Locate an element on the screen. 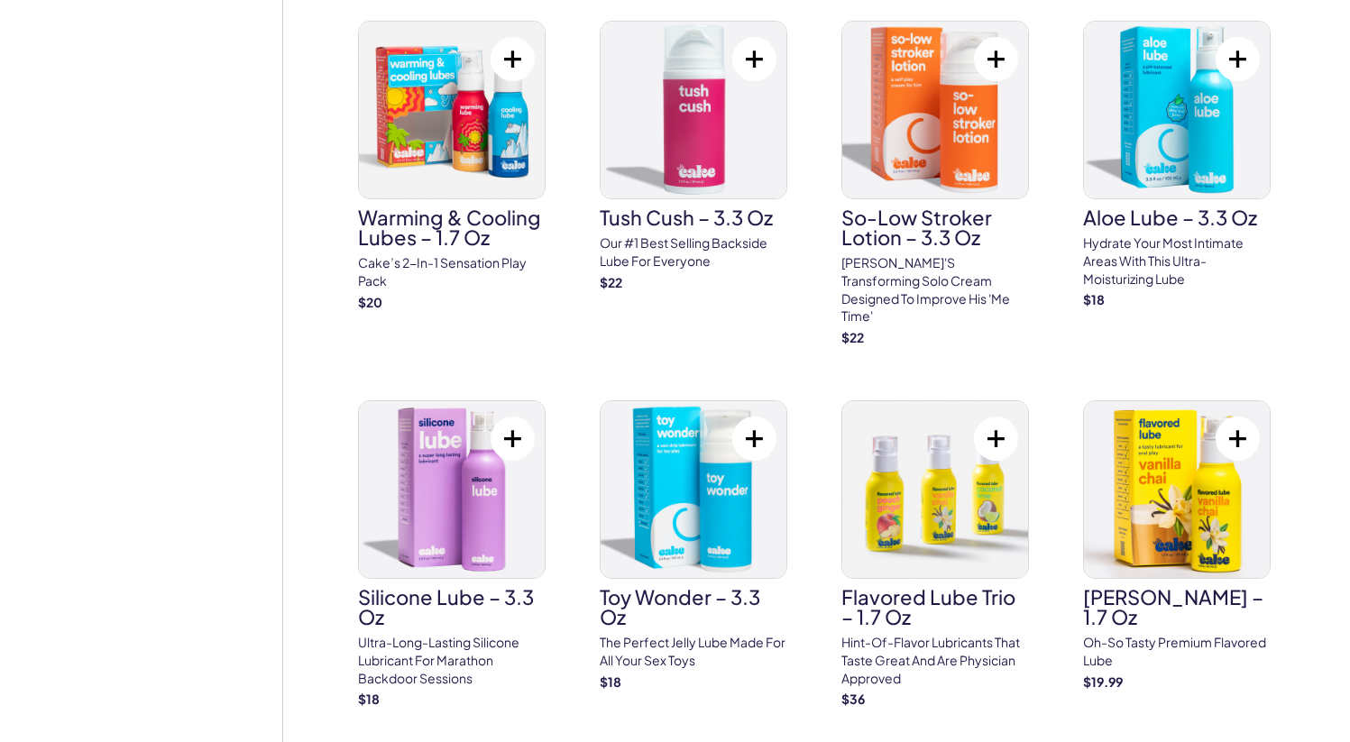 This screenshot has height=742, width=1350. strong: $ 20 is located at coordinates (370, 302).